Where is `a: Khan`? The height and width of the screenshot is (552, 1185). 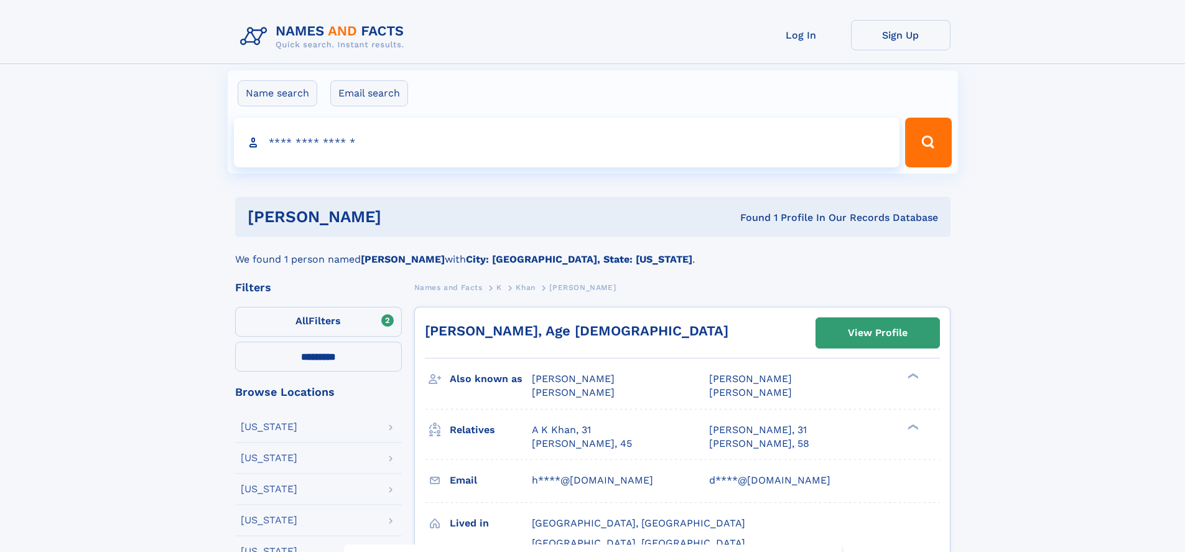
a: Khan is located at coordinates (525, 287).